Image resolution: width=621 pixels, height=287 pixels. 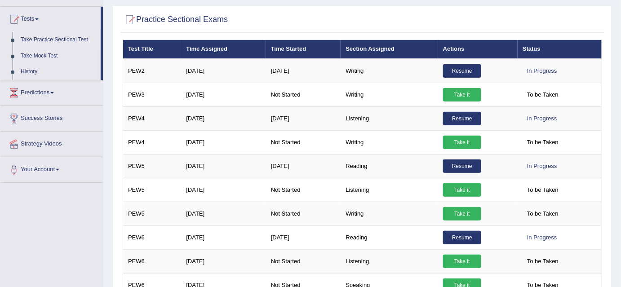 I want to click on a: Success Stories, so click(x=52, y=117).